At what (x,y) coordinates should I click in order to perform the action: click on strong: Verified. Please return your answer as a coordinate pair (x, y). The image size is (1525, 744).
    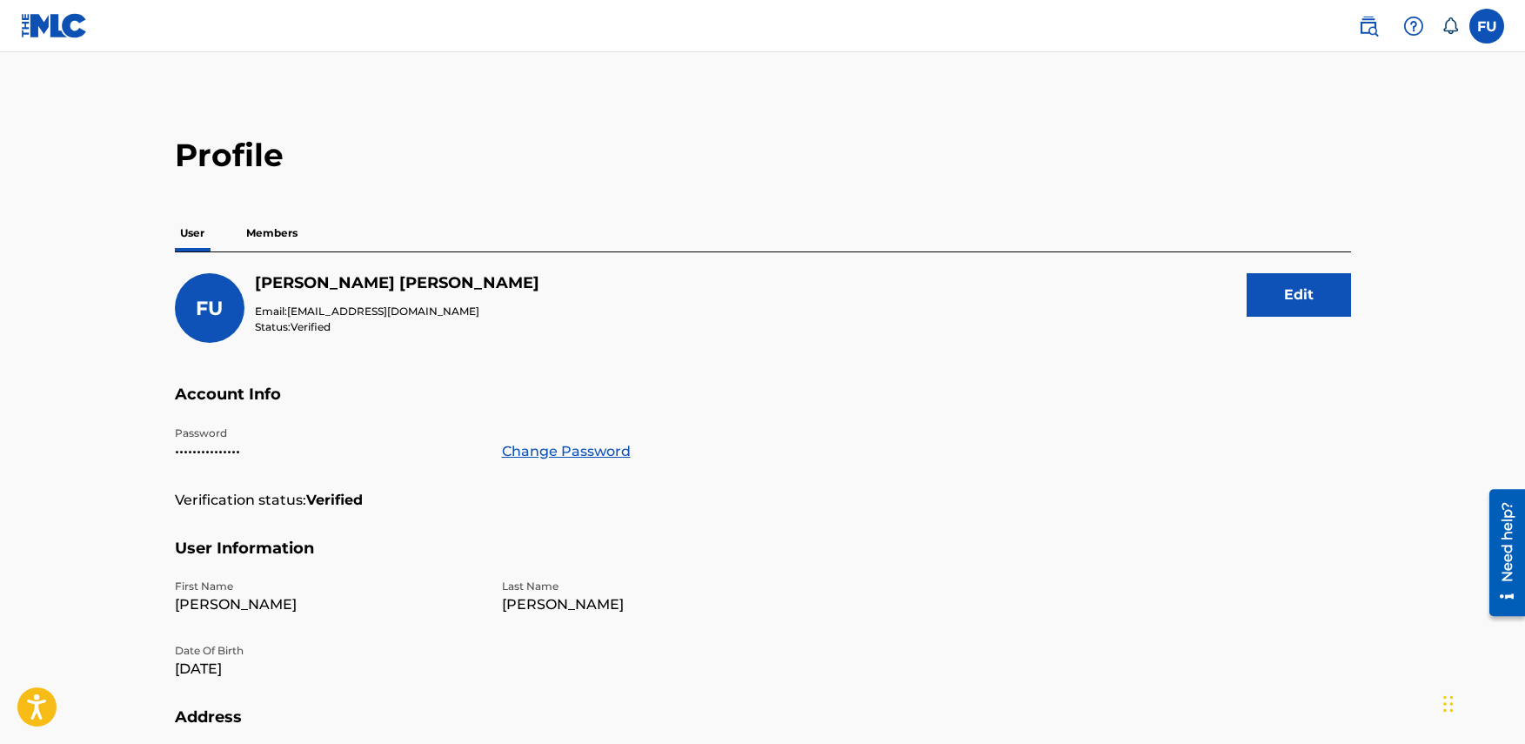
    Looking at the image, I should click on (334, 500).